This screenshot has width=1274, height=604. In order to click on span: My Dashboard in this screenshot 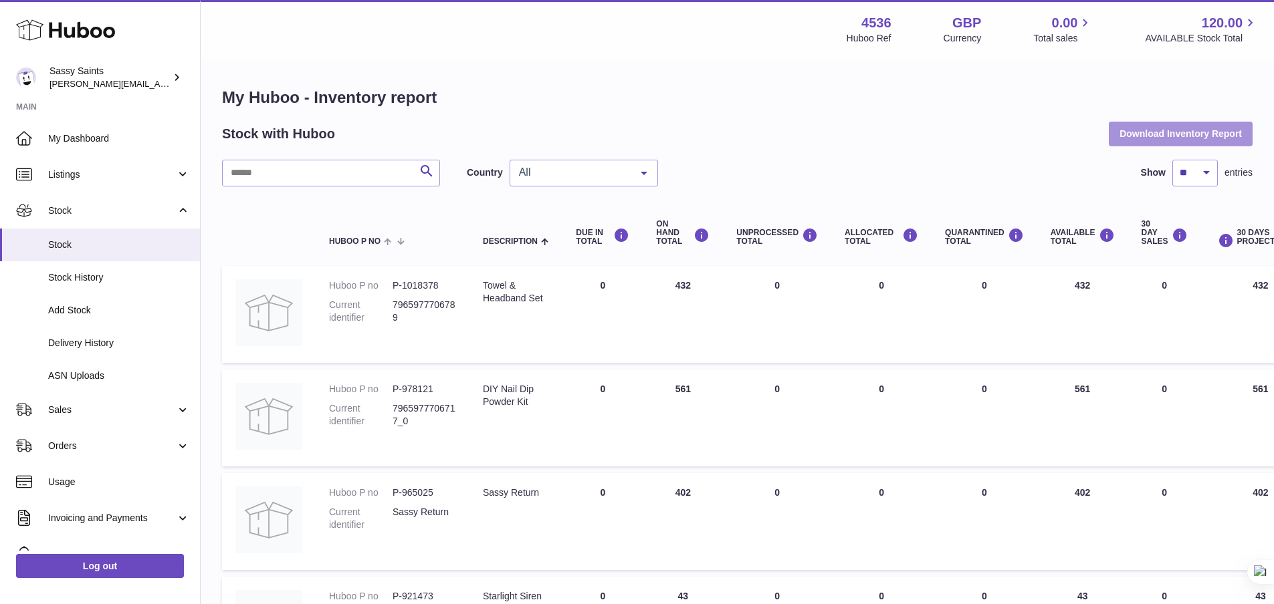, I will do `click(119, 138)`.